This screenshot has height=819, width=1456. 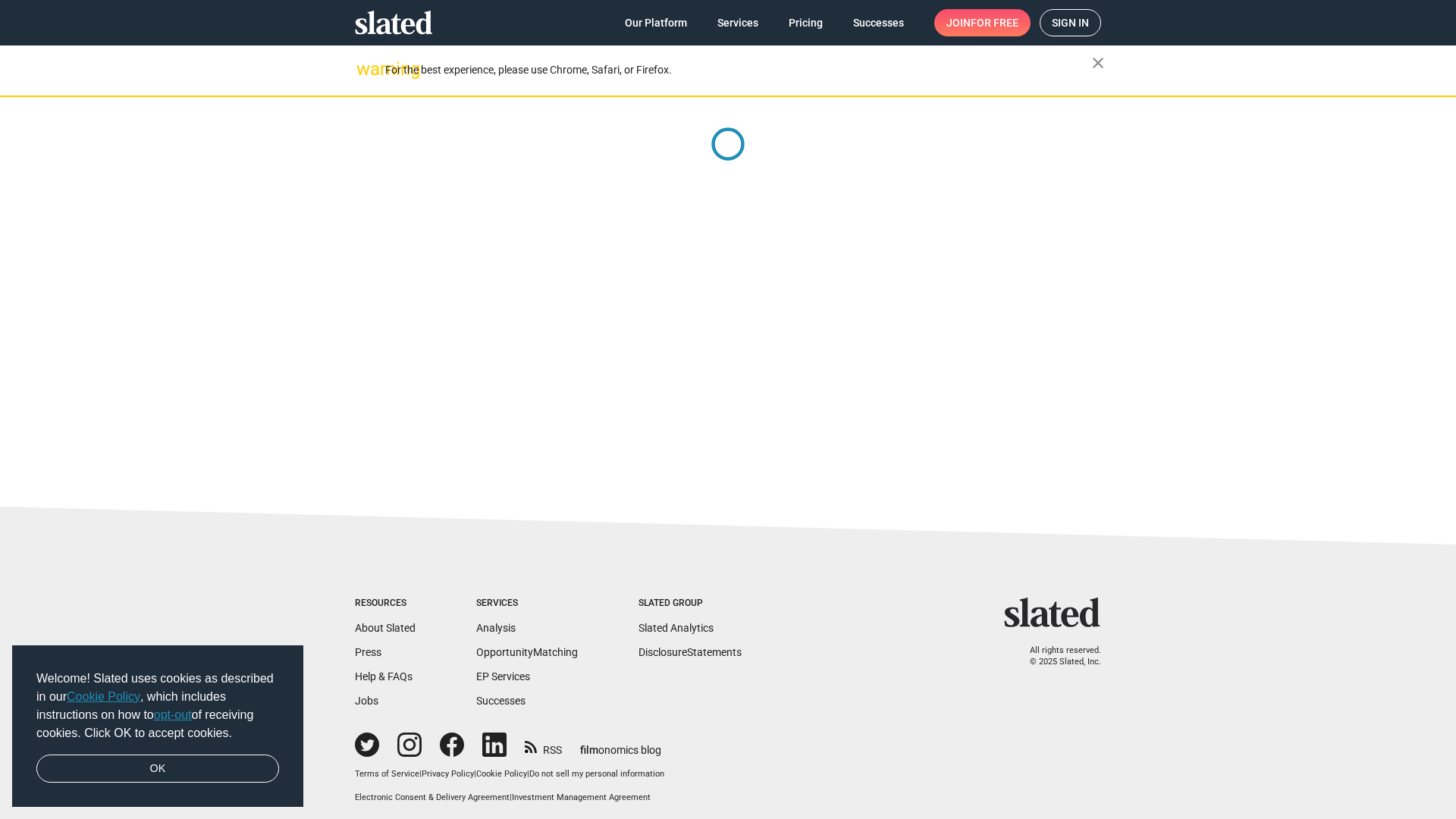 What do you see at coordinates (386, 604) in the screenshot?
I see `div: Resources` at bounding box center [386, 604].